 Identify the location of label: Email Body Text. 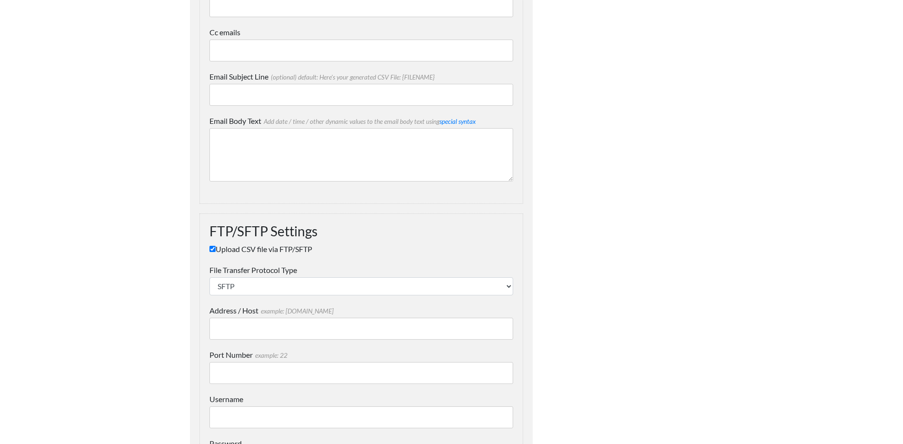
(361, 121).